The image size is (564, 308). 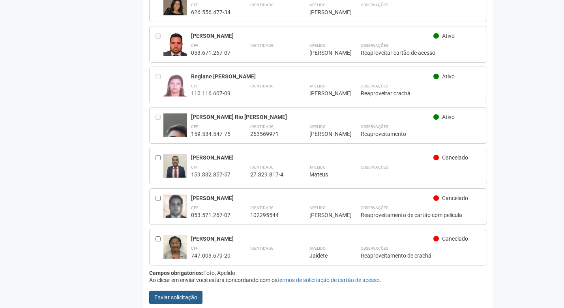 What do you see at coordinates (211, 215) in the screenshot?
I see `div: 053.571.267-07` at bounding box center [211, 215].